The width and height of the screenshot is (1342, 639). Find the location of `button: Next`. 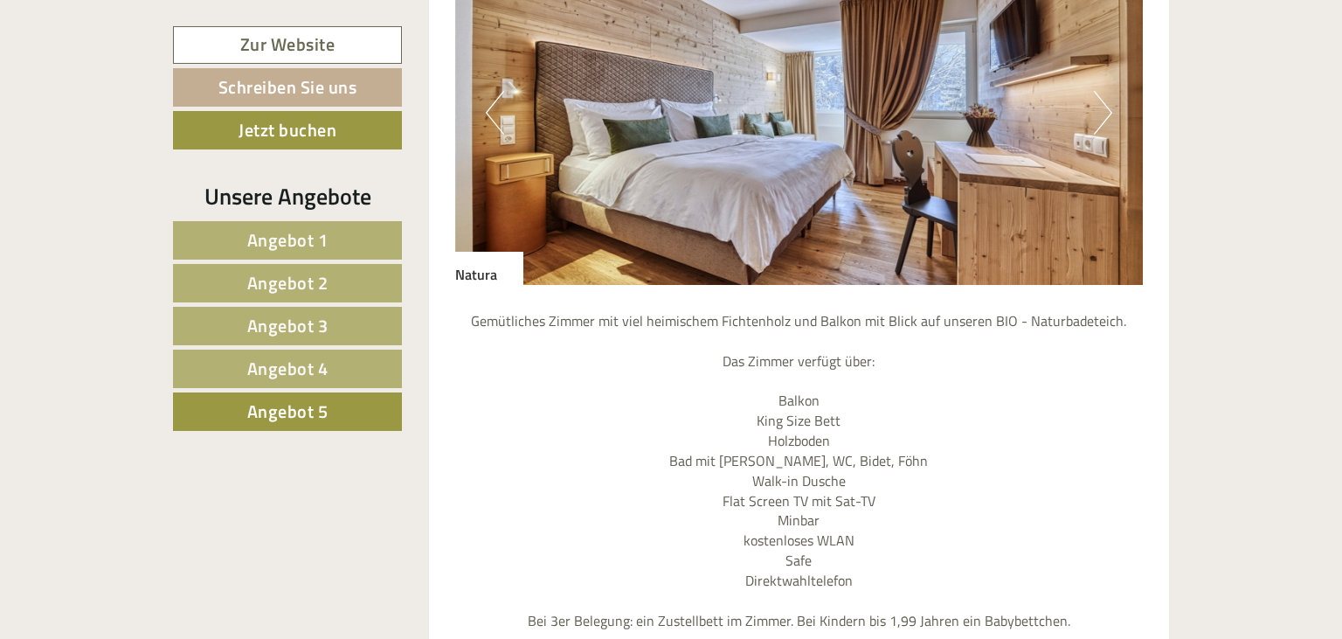

button: Next is located at coordinates (1102, 113).